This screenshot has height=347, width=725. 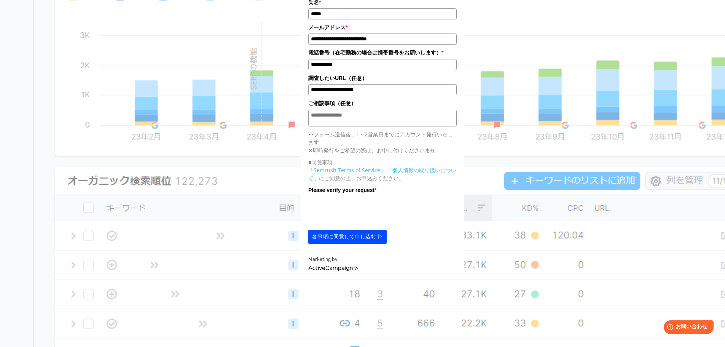 I want to click on span: お問い合わせ, so click(x=34, y=10).